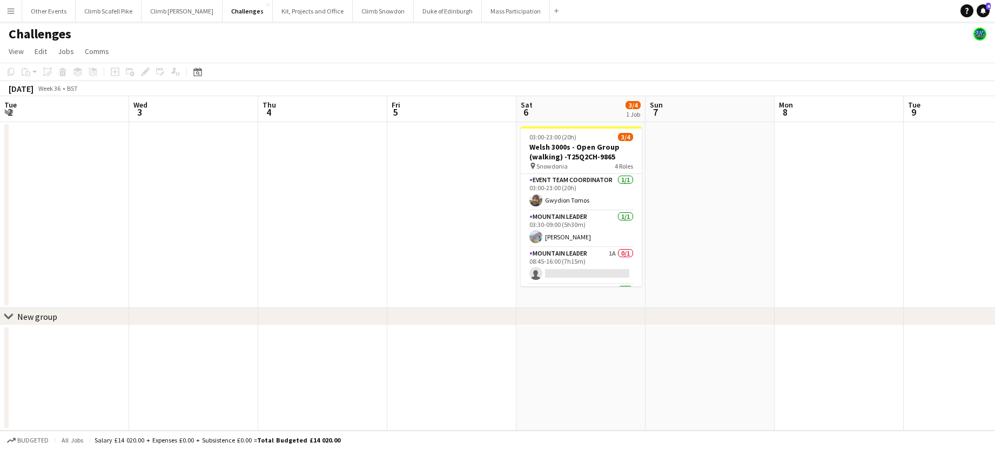  What do you see at coordinates (313, 11) in the screenshot?
I see `button: Kit, Projects and Office` at bounding box center [313, 11].